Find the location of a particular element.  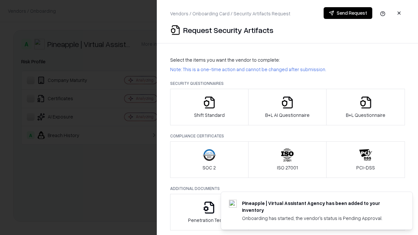

p: B+L Questionnaire is located at coordinates (365, 115).